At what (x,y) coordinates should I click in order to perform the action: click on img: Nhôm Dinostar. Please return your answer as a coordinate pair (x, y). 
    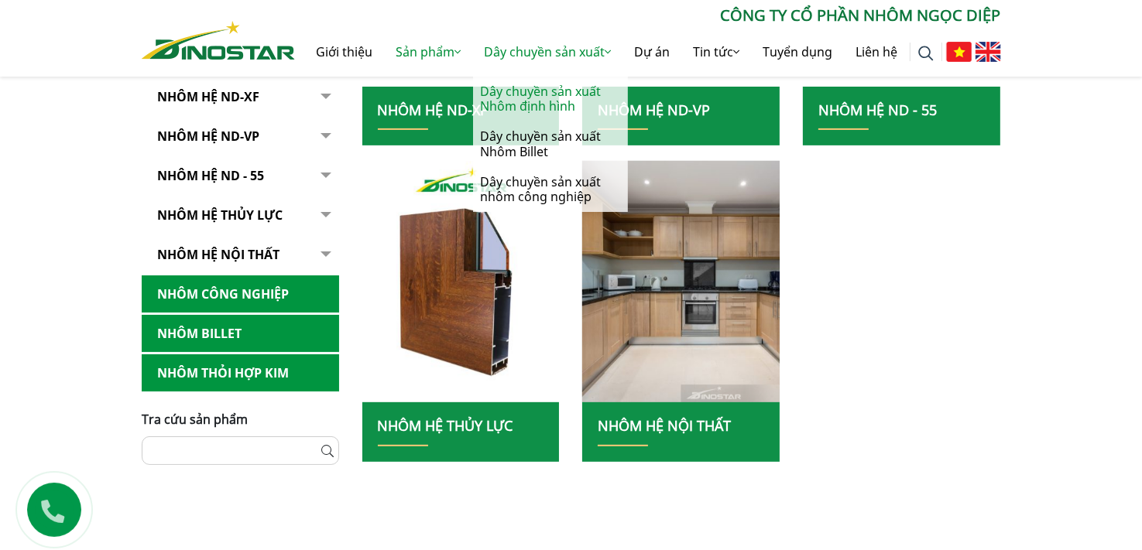
    Looking at the image, I should click on (218, 40).